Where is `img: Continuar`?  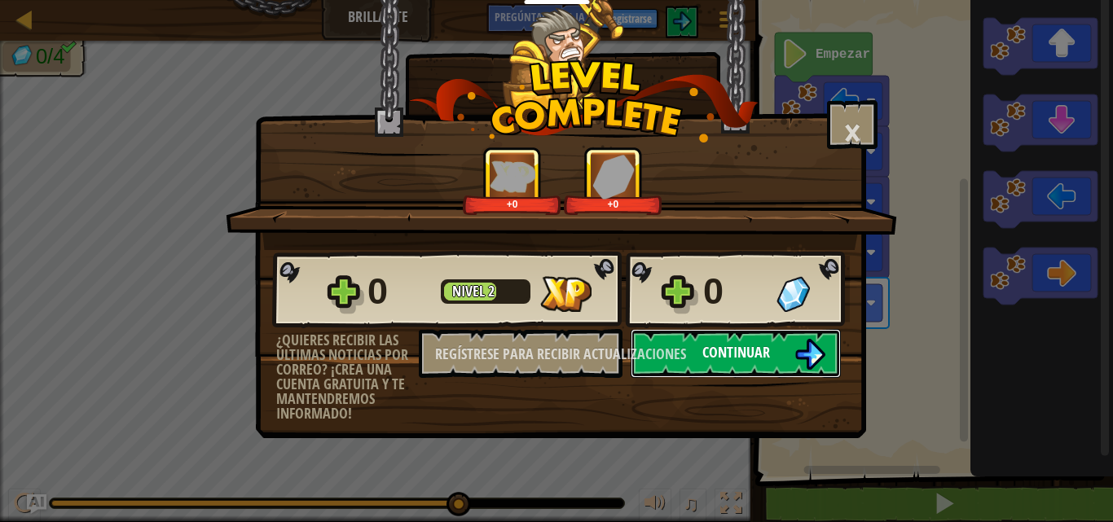 img: Continuar is located at coordinates (810, 354).